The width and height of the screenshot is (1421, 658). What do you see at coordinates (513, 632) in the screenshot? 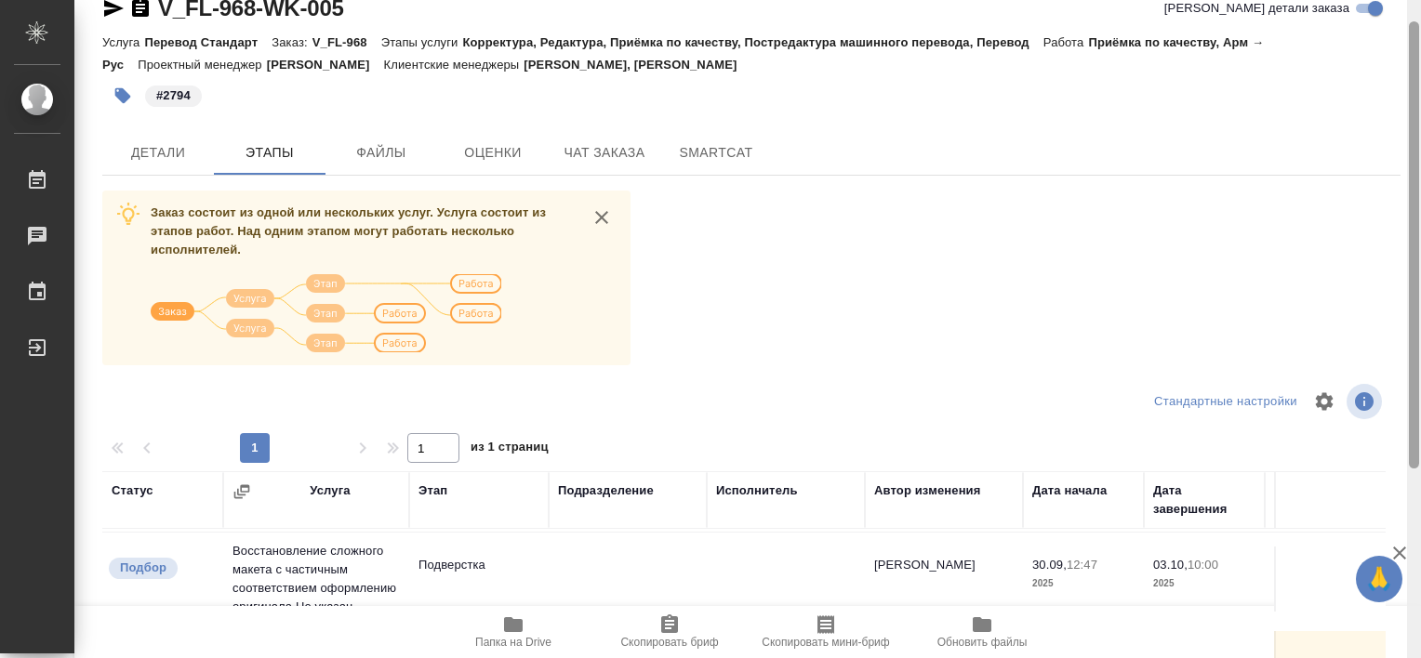
I see `button: Папка на Drive` at bounding box center [513, 632].